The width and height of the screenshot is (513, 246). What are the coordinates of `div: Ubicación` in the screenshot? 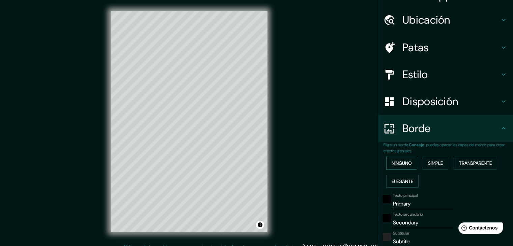 It's located at (445, 20).